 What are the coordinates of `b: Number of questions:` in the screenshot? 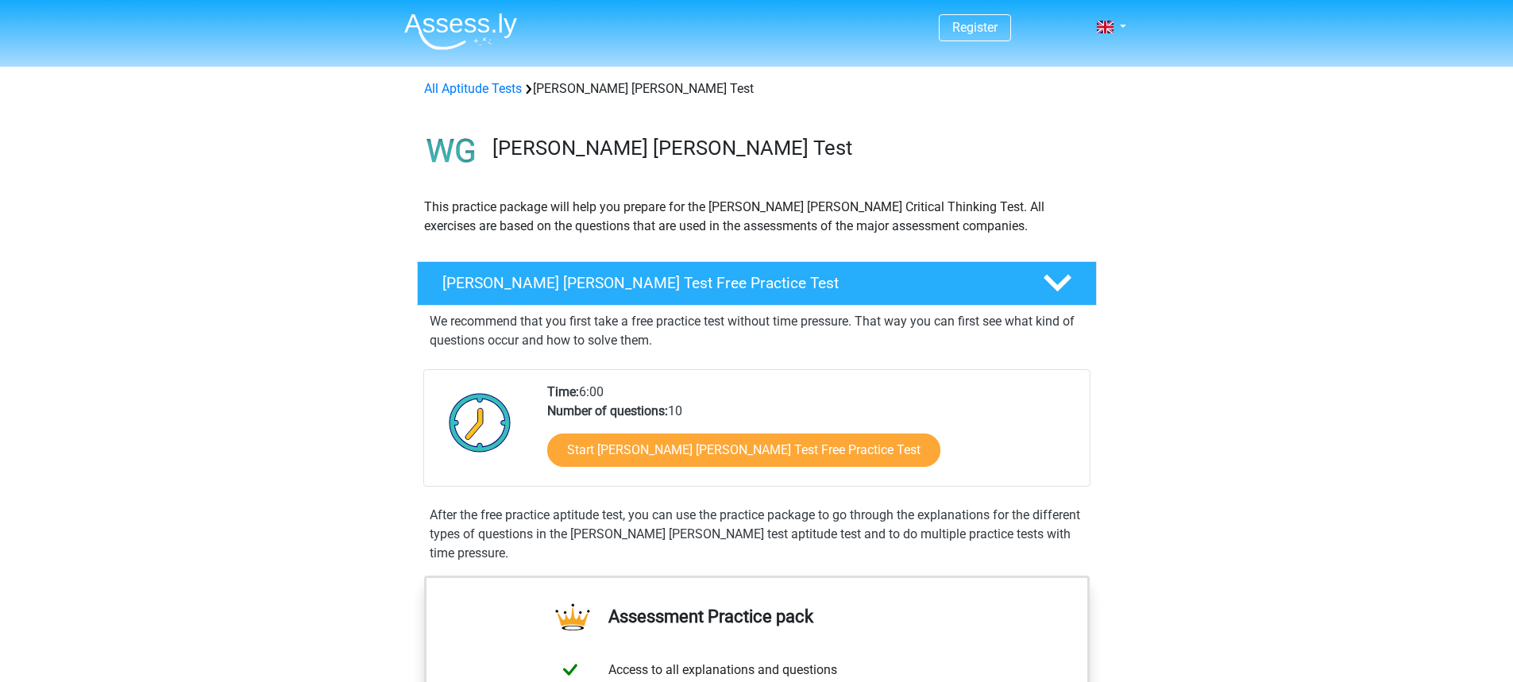 It's located at (608, 411).